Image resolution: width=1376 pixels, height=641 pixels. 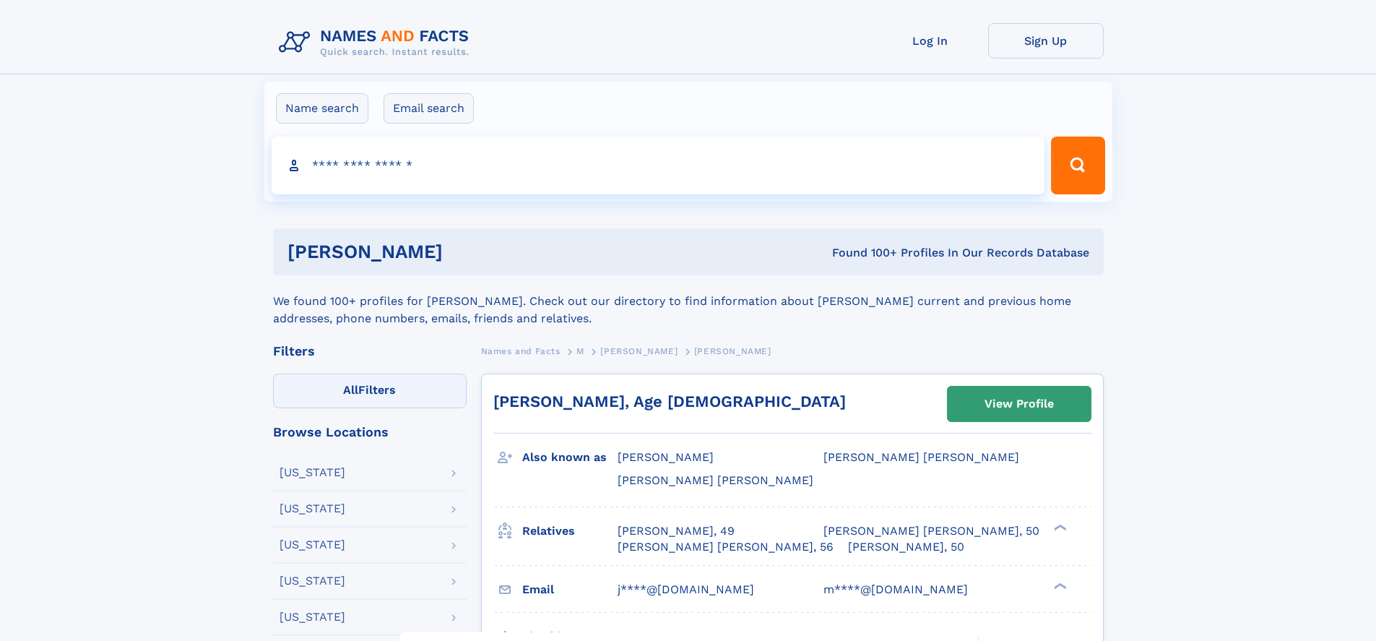 What do you see at coordinates (428, 108) in the screenshot?
I see `label: Email search` at bounding box center [428, 108].